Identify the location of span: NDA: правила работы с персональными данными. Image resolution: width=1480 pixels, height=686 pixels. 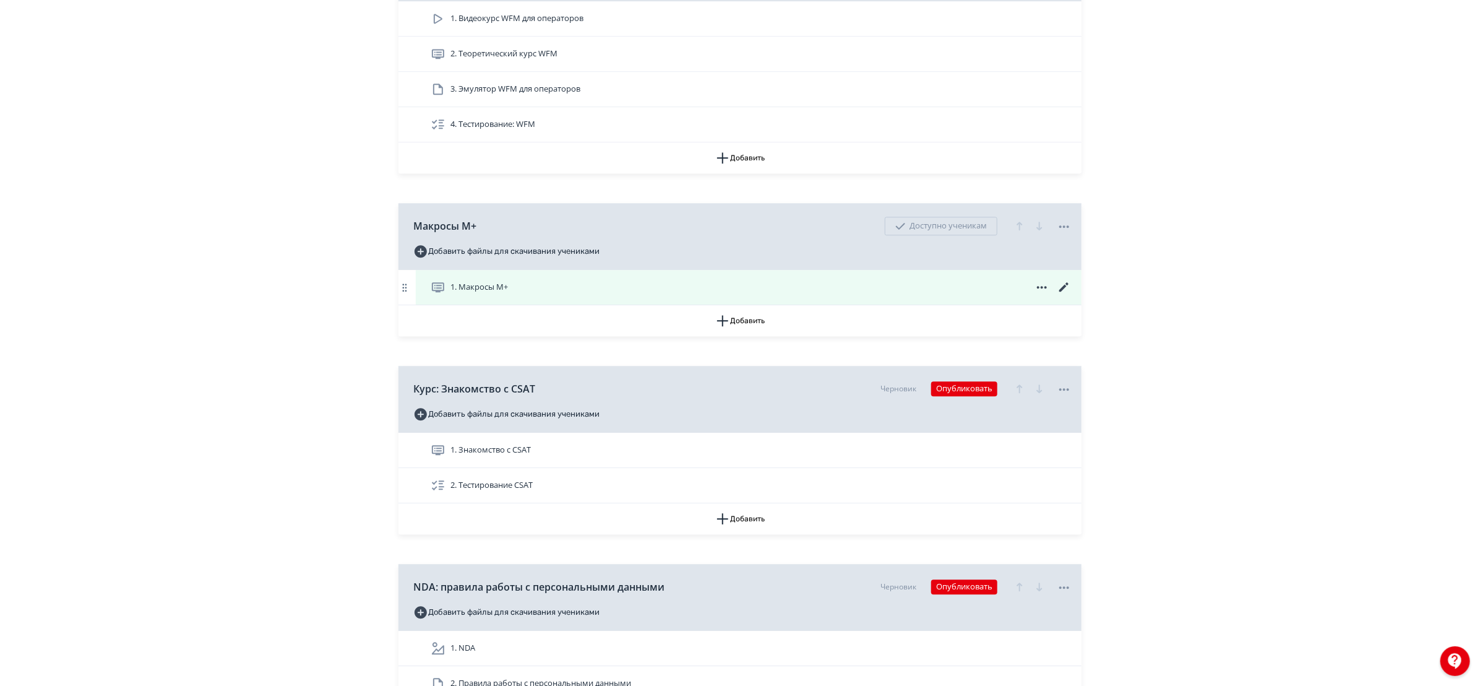
(539, 587).